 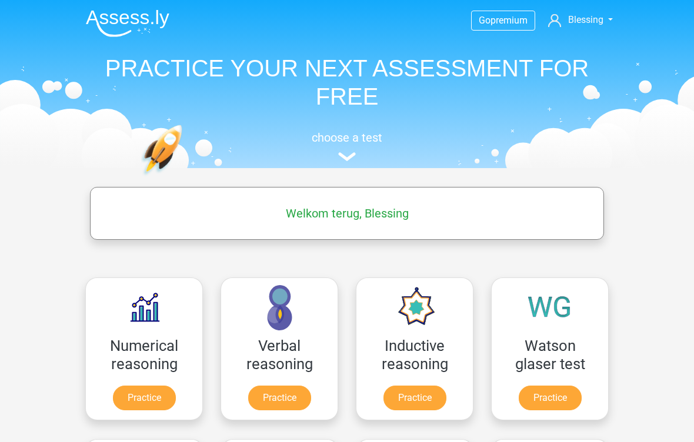 I want to click on span: Go, so click(x=485, y=20).